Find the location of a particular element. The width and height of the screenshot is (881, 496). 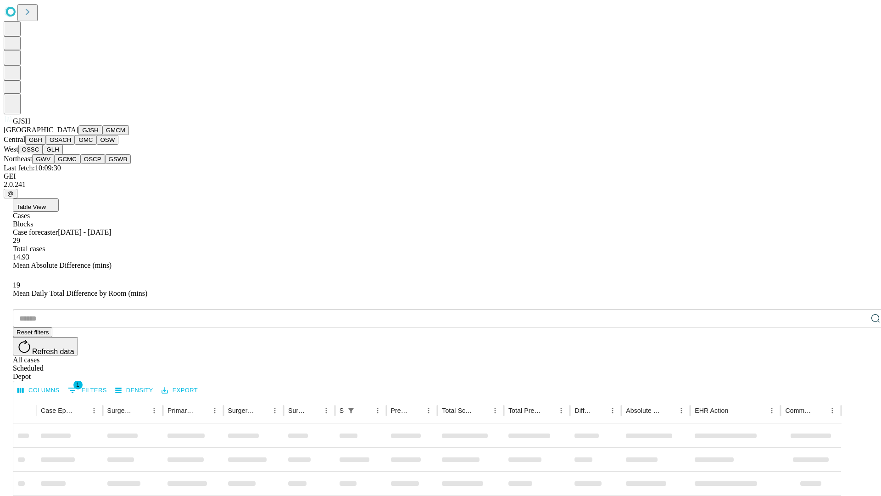

span: Total cases is located at coordinates (29, 248).